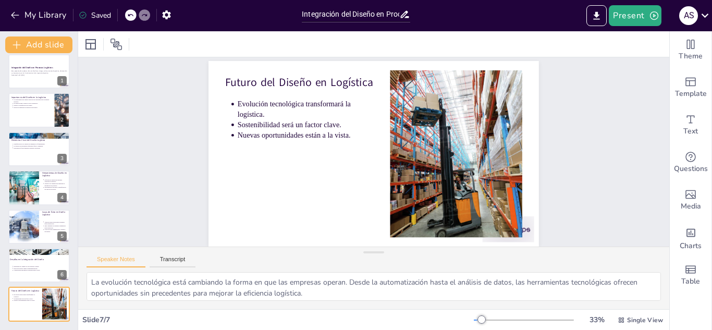  Describe the element at coordinates (55, 226) in the screenshot. I see `p: Zara optimiza su cadena de suministro para tendencias.` at that location.